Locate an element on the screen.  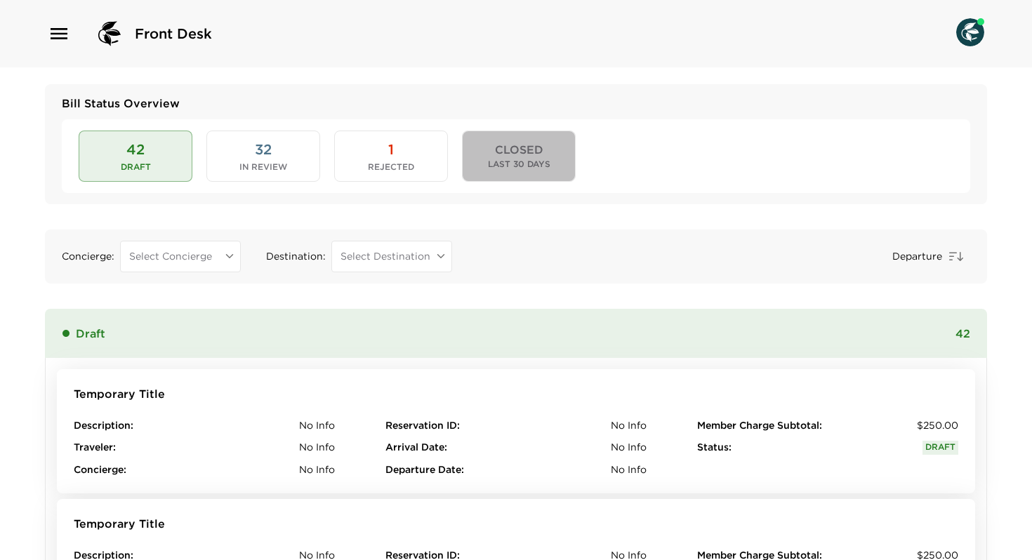
span: CLOSED is located at coordinates (519, 150).